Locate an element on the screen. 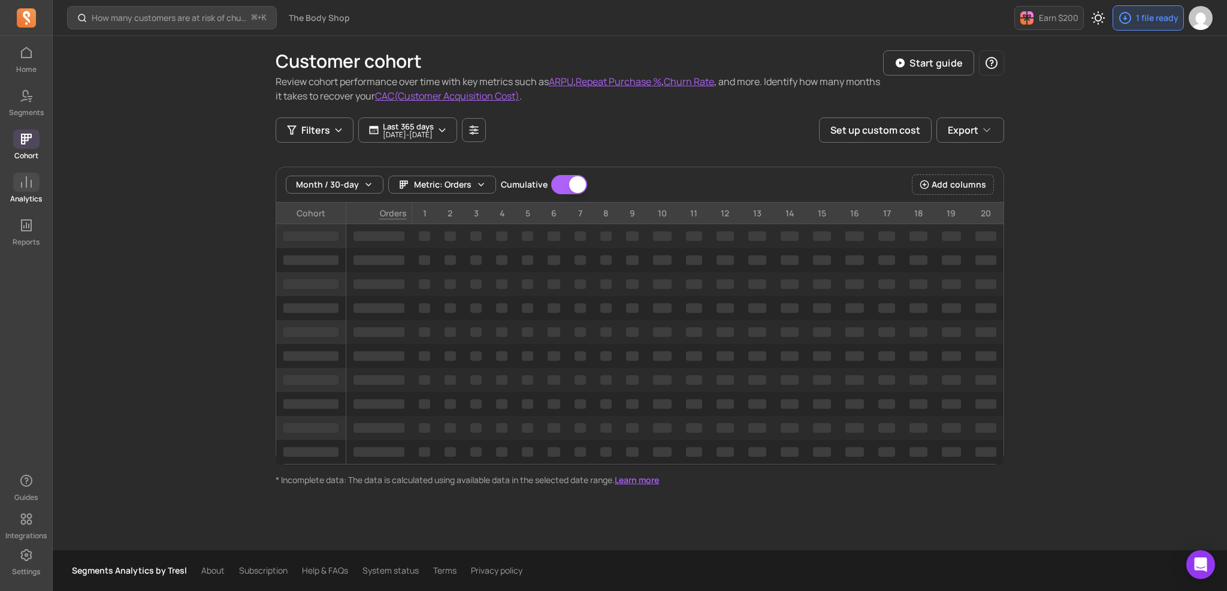  button: How many customers are at risk of churning?⌘+K is located at coordinates (172, 17).